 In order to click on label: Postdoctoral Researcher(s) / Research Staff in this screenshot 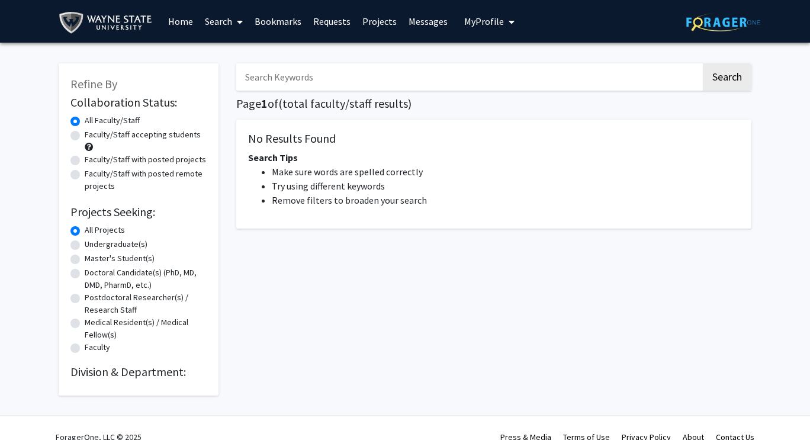, I will do `click(146, 304)`.